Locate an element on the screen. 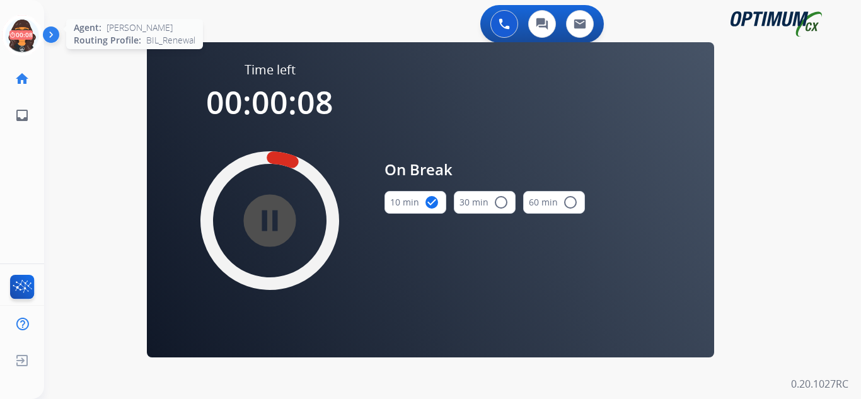  button: 10 min is located at coordinates (415, 202).